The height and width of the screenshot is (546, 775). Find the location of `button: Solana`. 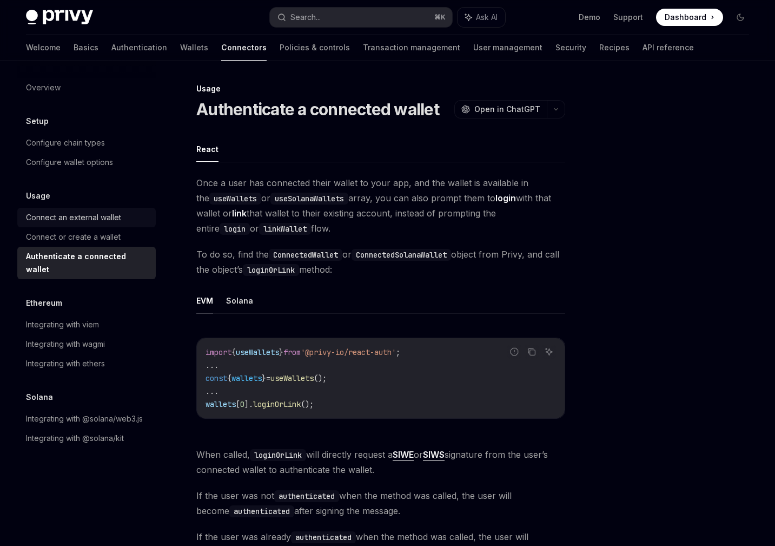

button: Solana is located at coordinates (240, 300).